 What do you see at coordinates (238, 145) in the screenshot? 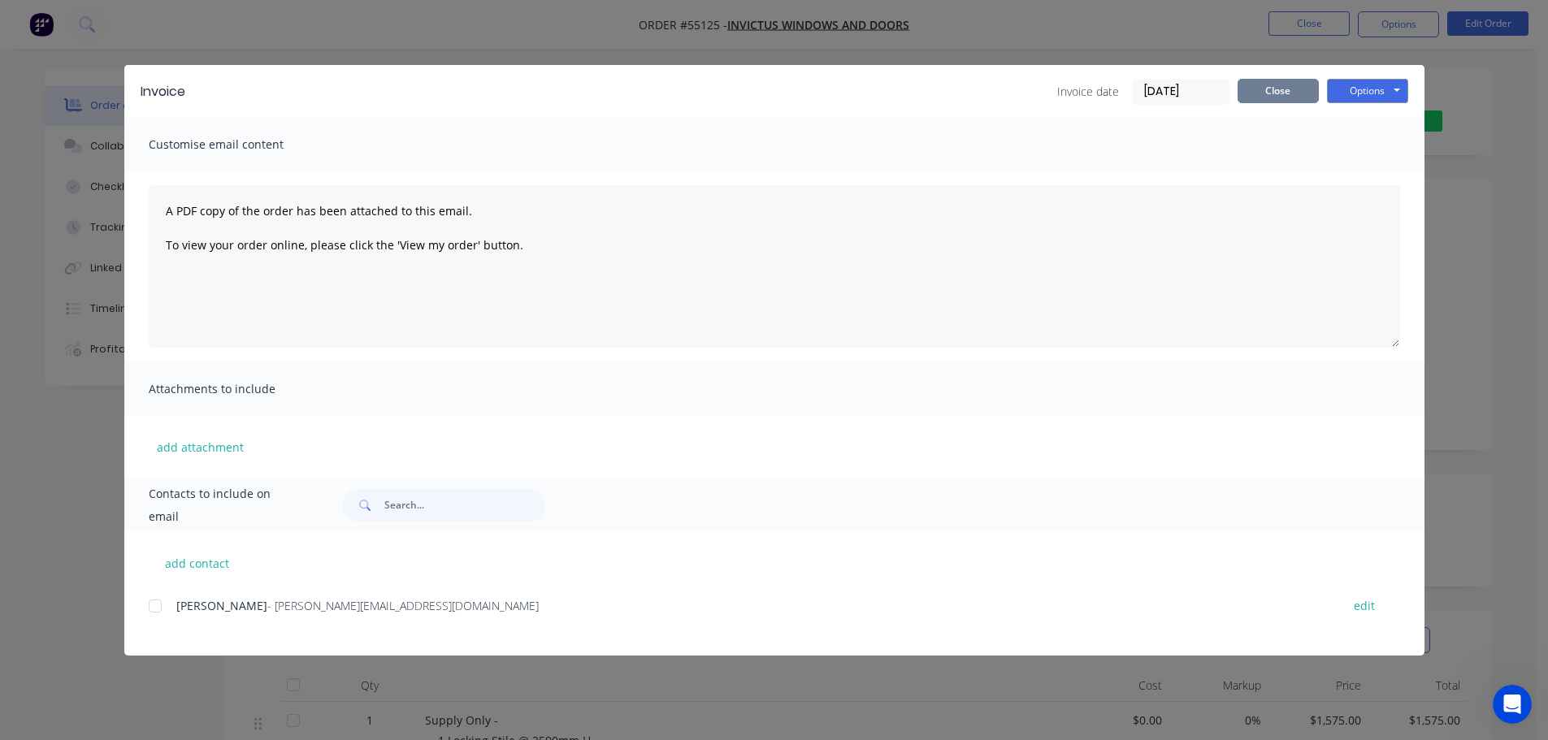
I see `span: Customise email content` at bounding box center [238, 145].